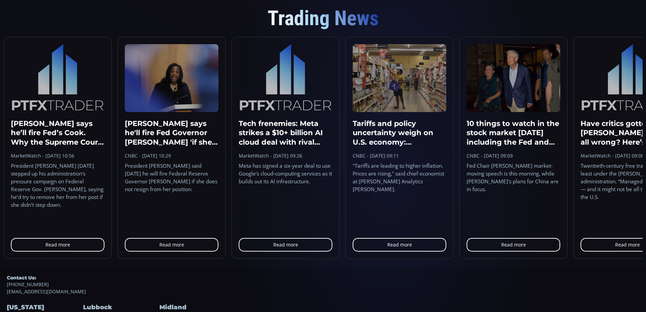 The width and height of the screenshot is (646, 312). What do you see at coordinates (59, 6) in the screenshot?
I see `div: D` at bounding box center [59, 6].